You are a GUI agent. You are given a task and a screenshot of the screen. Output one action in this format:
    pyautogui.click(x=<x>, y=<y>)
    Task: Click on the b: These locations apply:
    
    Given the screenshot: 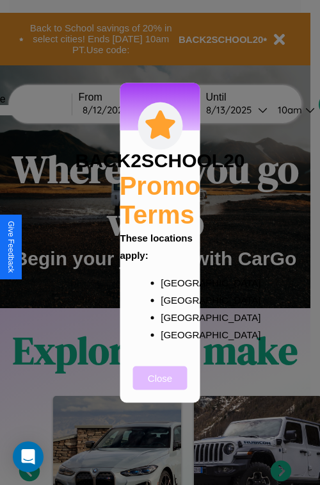 What is the action you would take?
    pyautogui.click(x=156, y=246)
    